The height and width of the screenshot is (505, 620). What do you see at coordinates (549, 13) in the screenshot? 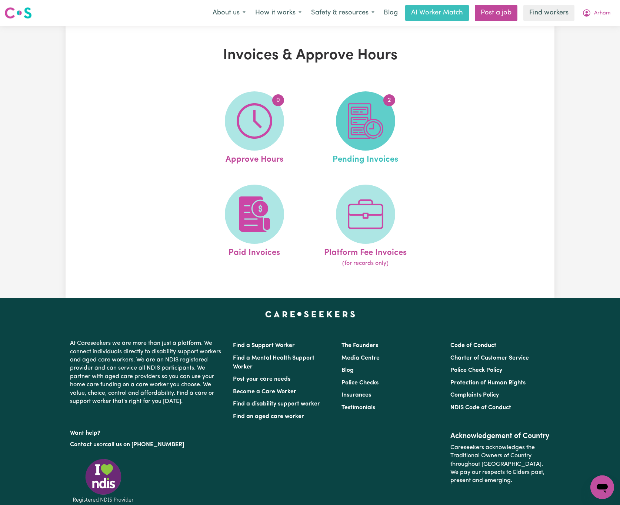
I see `a: Find workers` at bounding box center [549, 13].